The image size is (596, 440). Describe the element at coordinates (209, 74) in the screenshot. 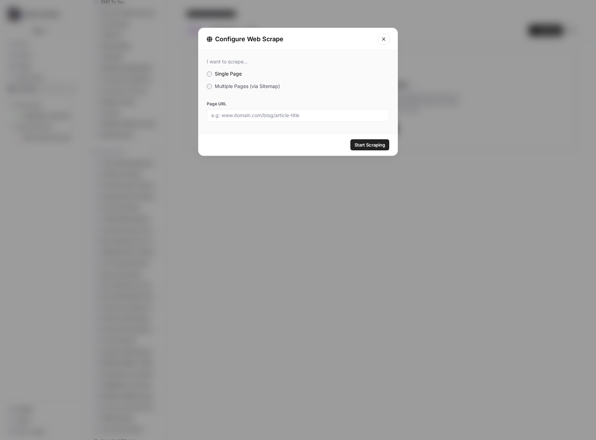

I see `input: Single Page` at that location.